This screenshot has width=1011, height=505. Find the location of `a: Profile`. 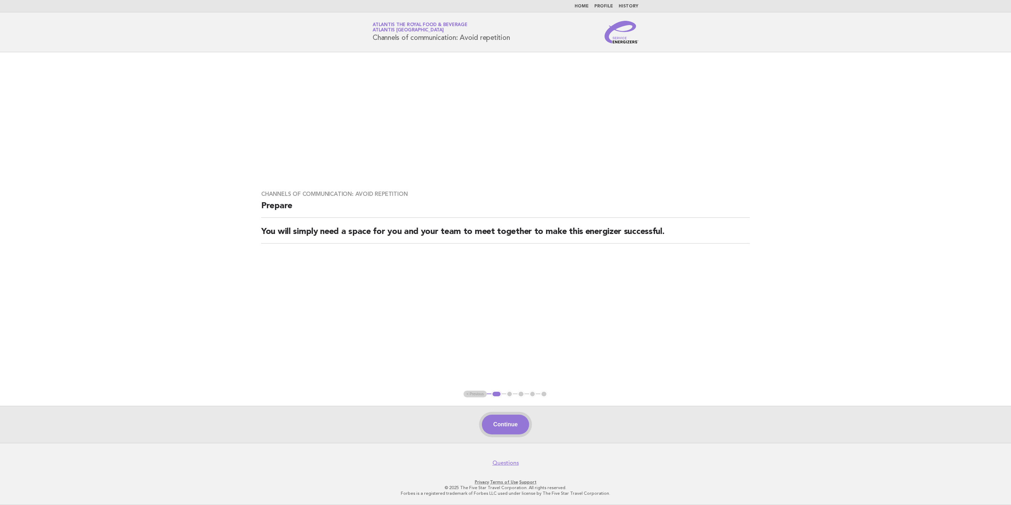

a: Profile is located at coordinates (604, 6).